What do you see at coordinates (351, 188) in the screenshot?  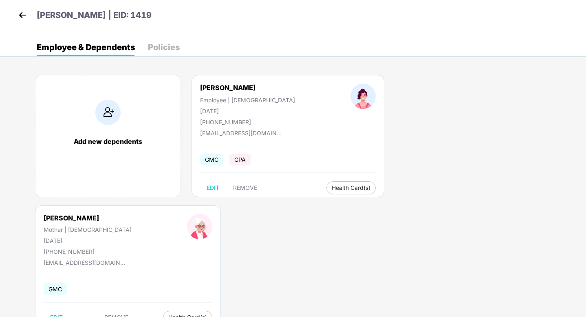 I see `span: Health Card(s)` at bounding box center [351, 188].